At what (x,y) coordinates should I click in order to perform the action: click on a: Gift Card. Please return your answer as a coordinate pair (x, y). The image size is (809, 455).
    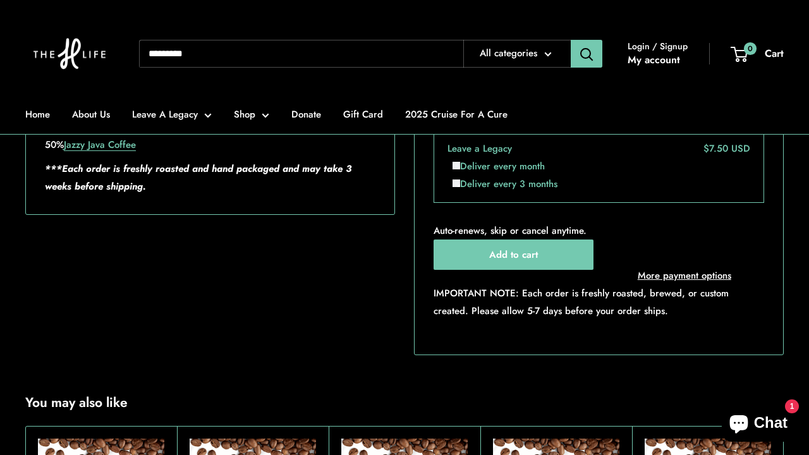
    Looking at the image, I should click on (363, 114).